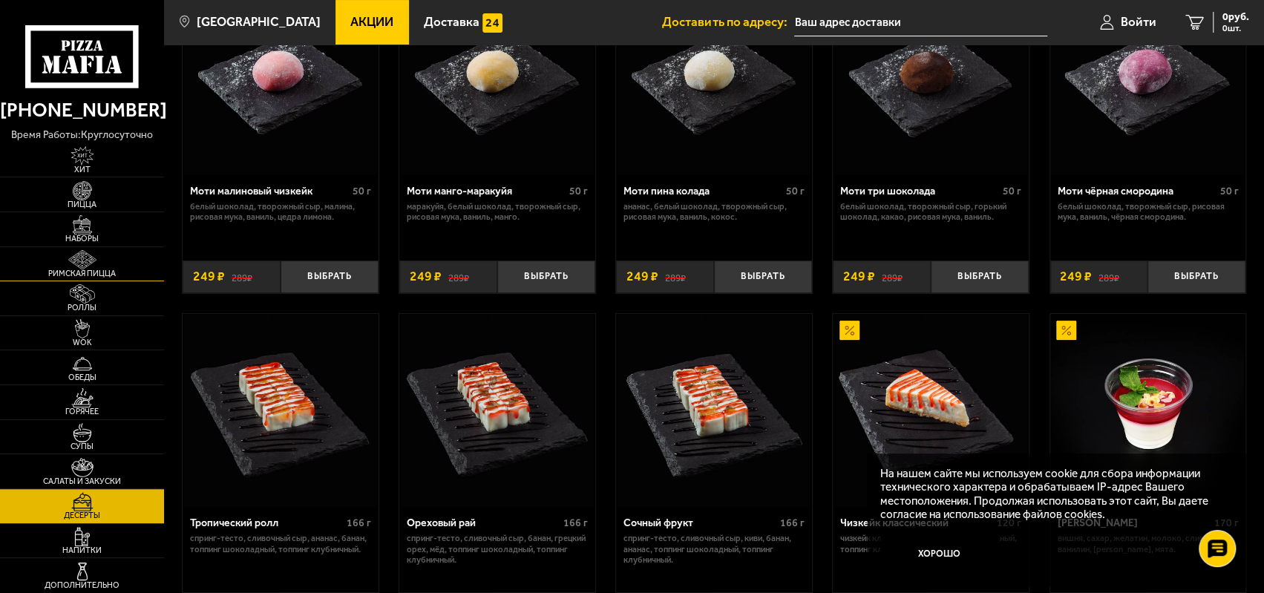 The height and width of the screenshot is (593, 1264). I want to click on a: АкционныйПанна Котта, so click(1148, 411).